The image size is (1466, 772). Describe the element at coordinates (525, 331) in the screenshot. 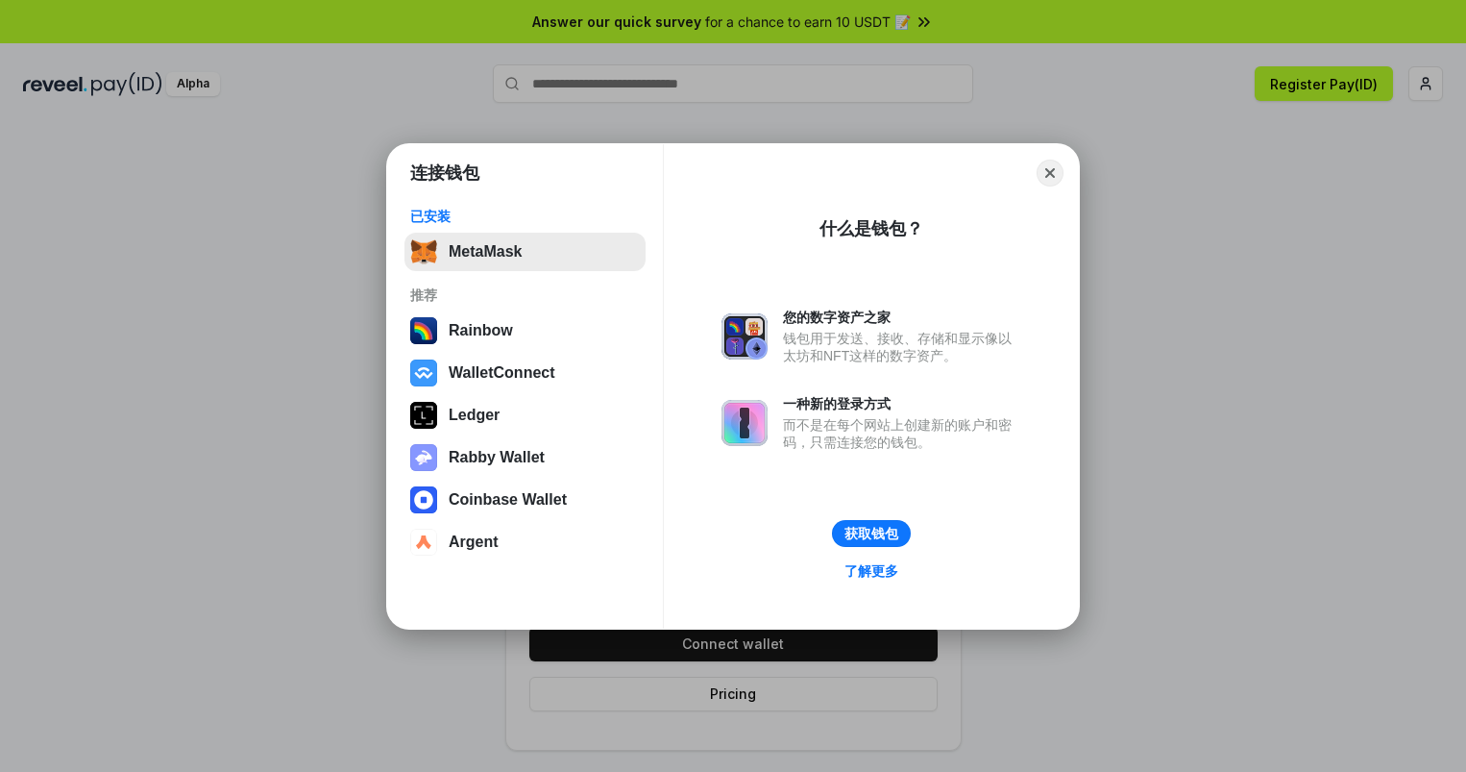

I see `button: Rainbow` at that location.